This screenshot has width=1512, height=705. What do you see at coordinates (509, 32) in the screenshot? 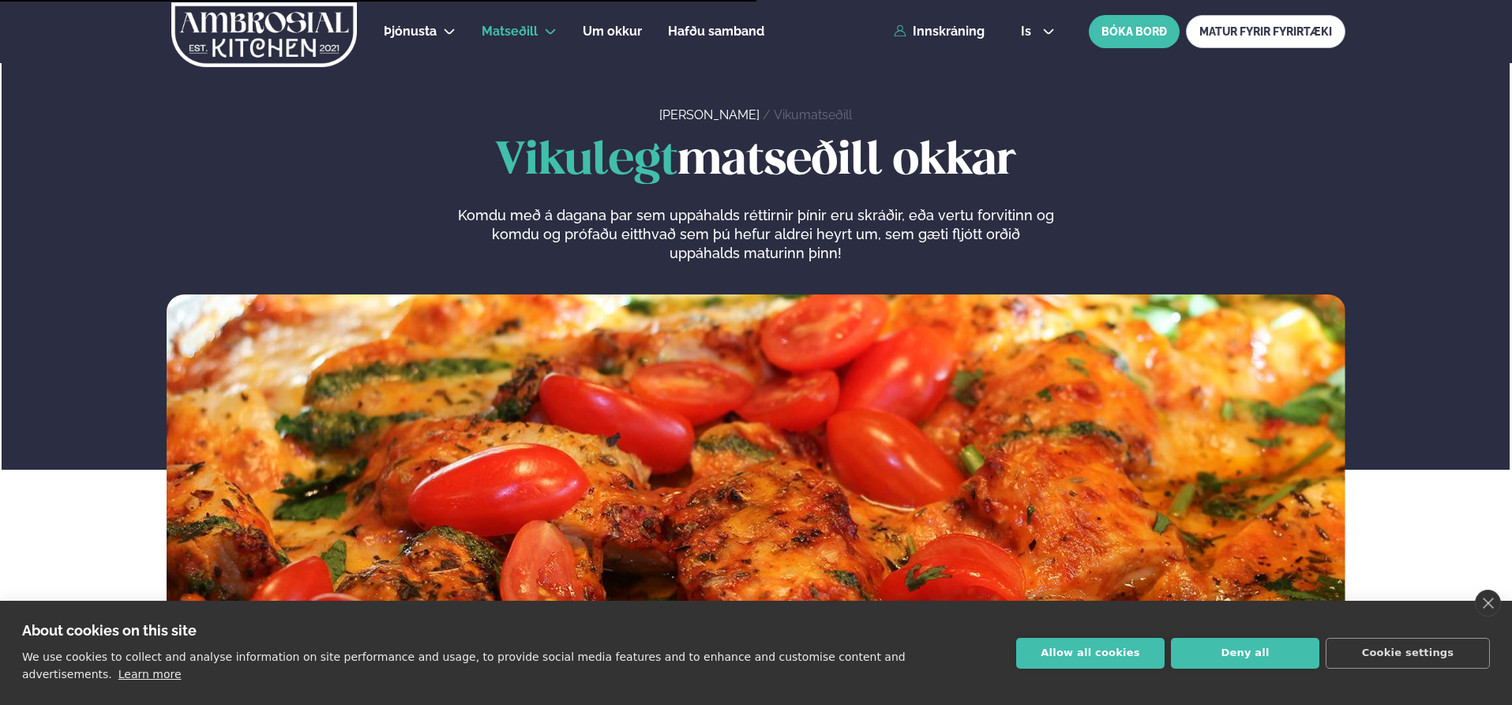
I see `a: Matseðill` at bounding box center [509, 32].